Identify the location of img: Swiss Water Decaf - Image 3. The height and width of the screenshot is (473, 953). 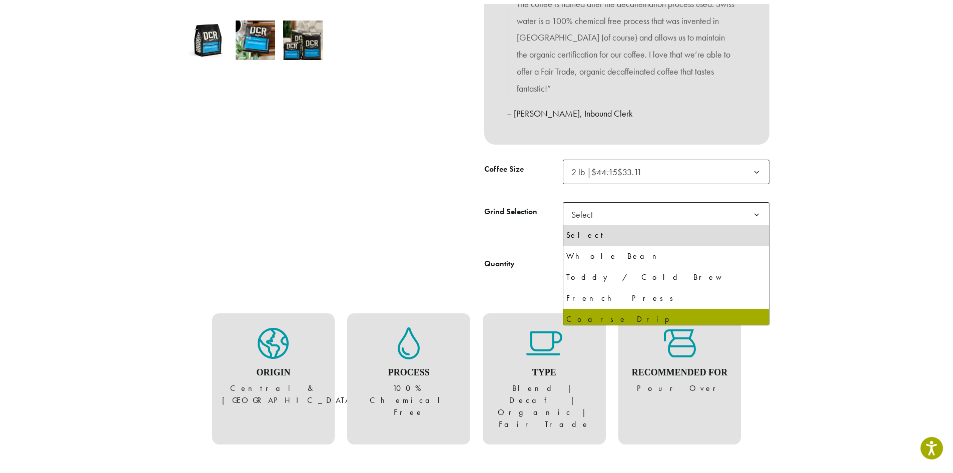
(303, 36).